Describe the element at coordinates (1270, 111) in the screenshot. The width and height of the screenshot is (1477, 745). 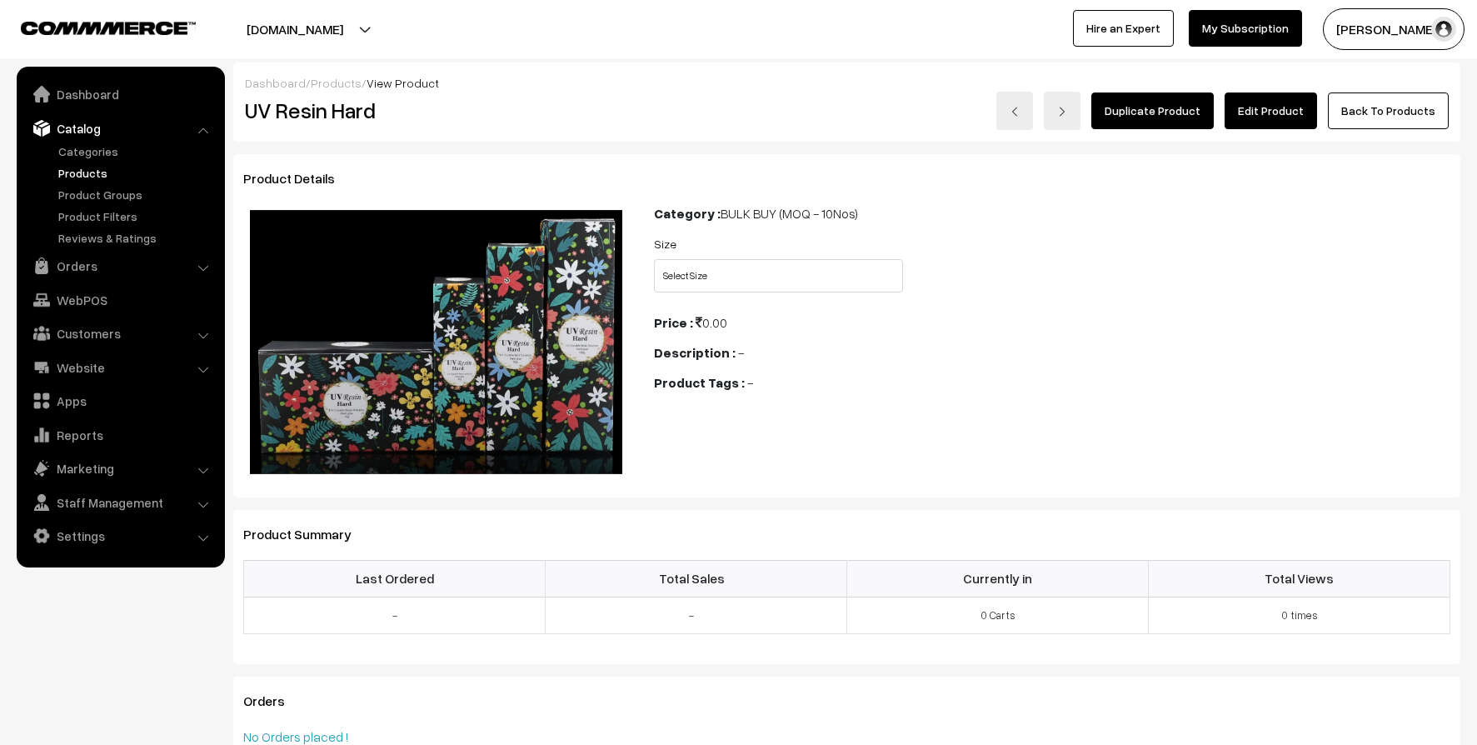
I see `a: Edit Product` at that location.